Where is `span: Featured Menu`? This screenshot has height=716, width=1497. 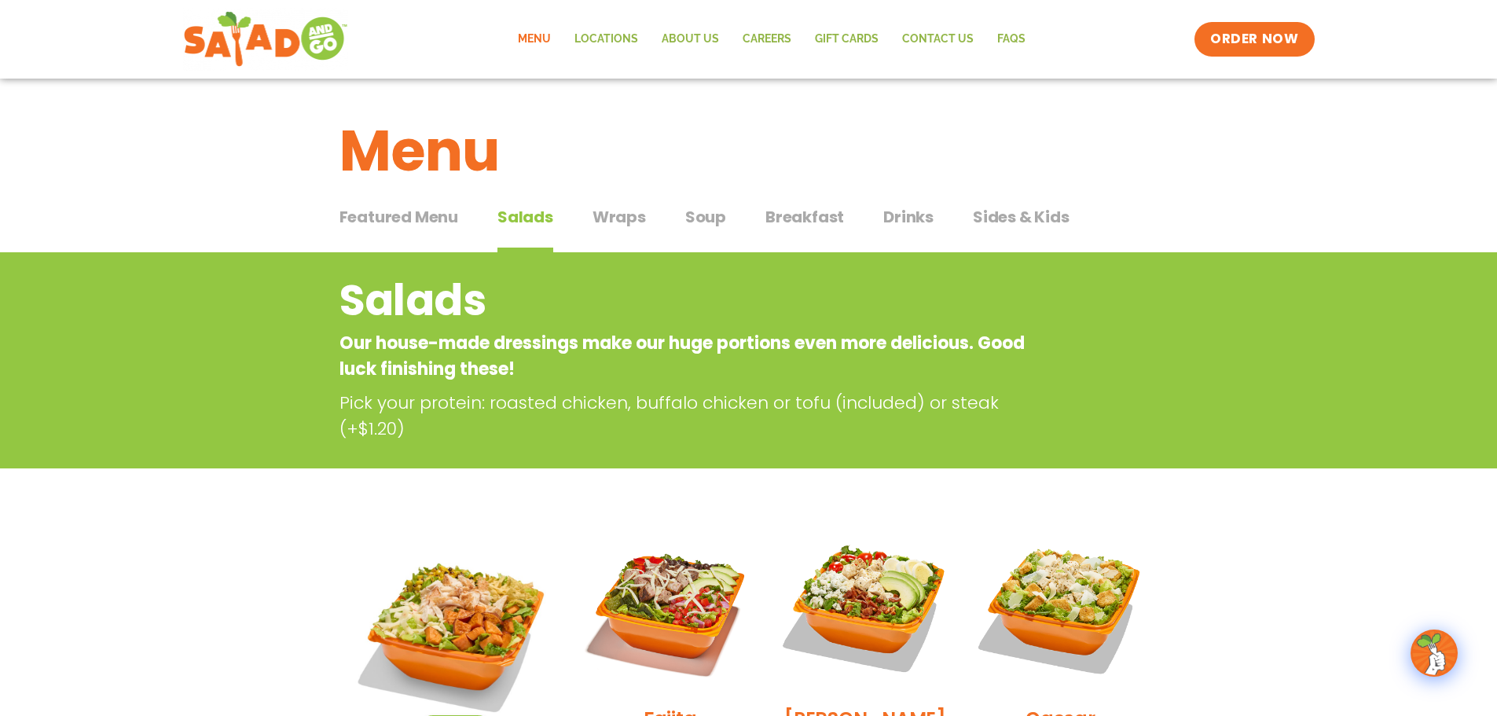 span: Featured Menu is located at coordinates (398, 217).